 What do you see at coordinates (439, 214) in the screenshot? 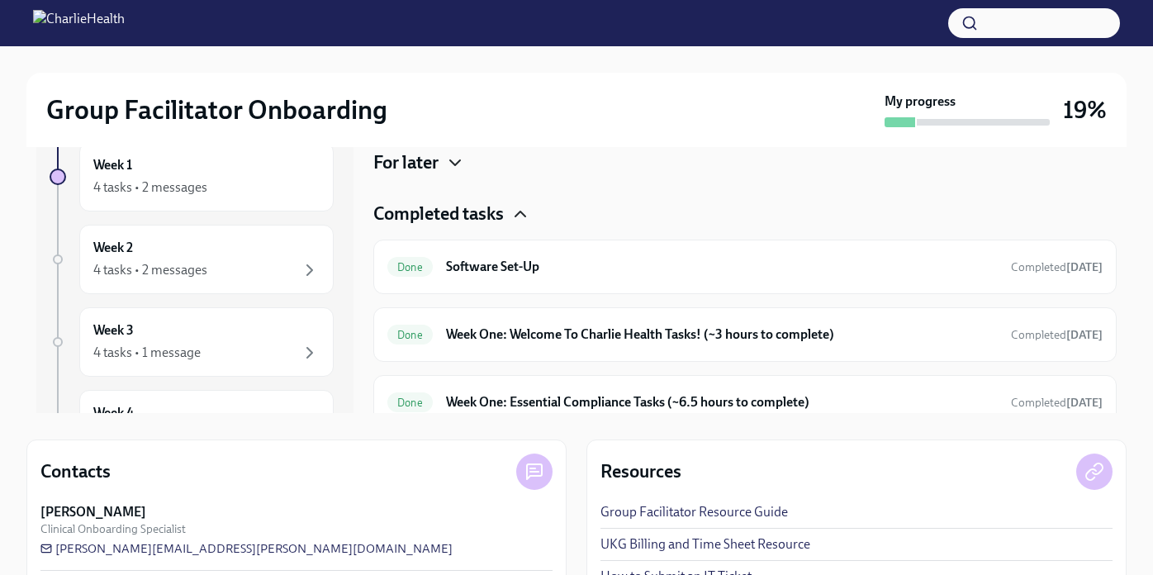
I see `h4: Completed tasks` at bounding box center [439, 214].